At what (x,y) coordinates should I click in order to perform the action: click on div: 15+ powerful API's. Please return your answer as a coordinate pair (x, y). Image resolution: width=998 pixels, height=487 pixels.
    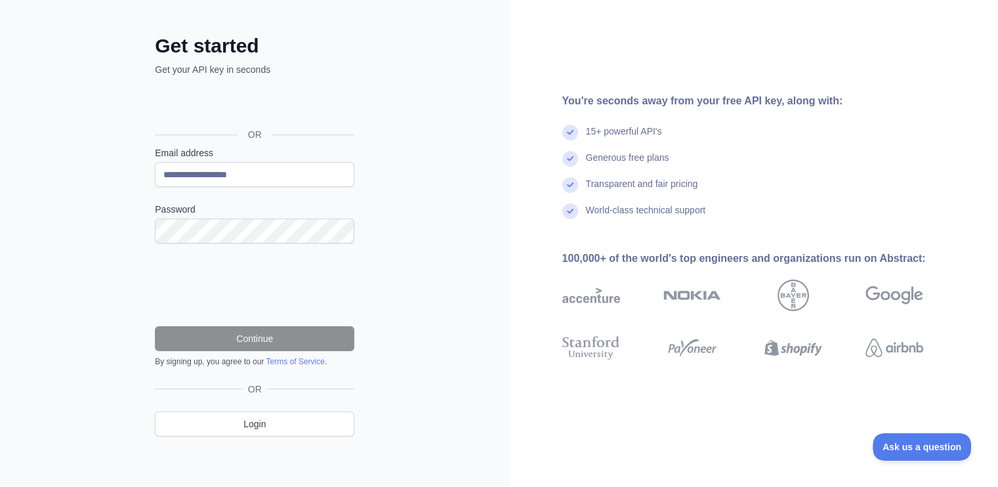
    Looking at the image, I should click on (624, 138).